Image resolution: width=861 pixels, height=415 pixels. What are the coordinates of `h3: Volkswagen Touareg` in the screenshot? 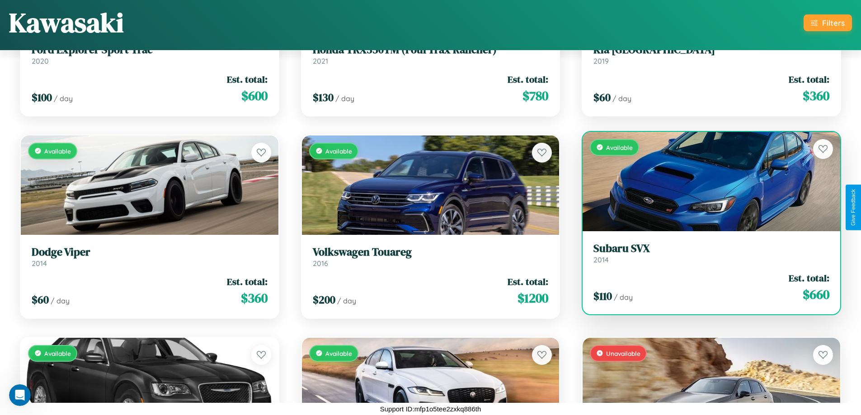 It's located at (431, 252).